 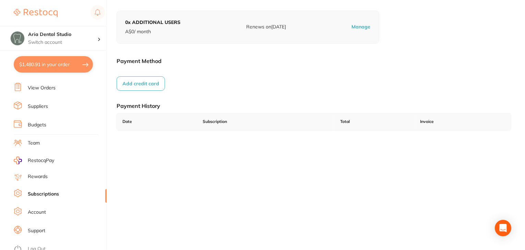 What do you see at coordinates (36, 13) in the screenshot?
I see `img: Restocq Logo` at bounding box center [36, 13].